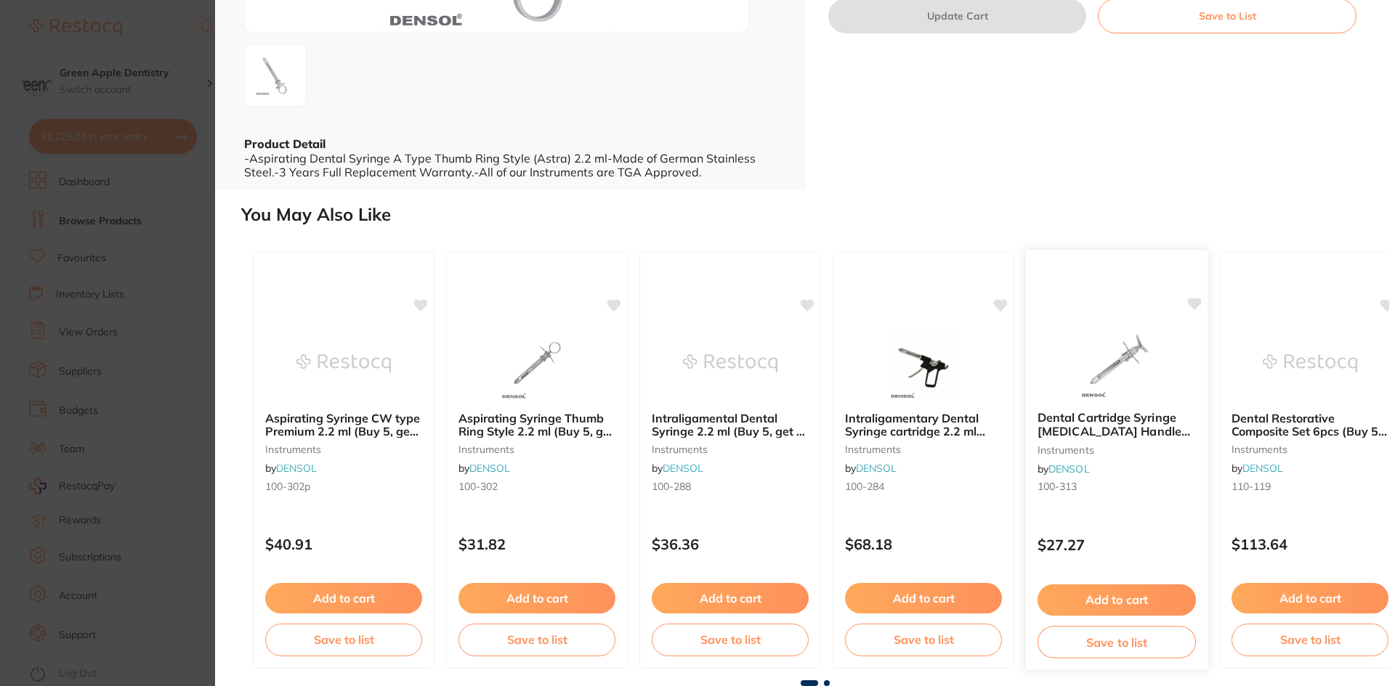 The height and width of the screenshot is (686, 1395). I want to click on img: Aspirating Syringe Thumb Ring Style 2.2 ml (Buy 5, get 1 free), so click(537, 364).